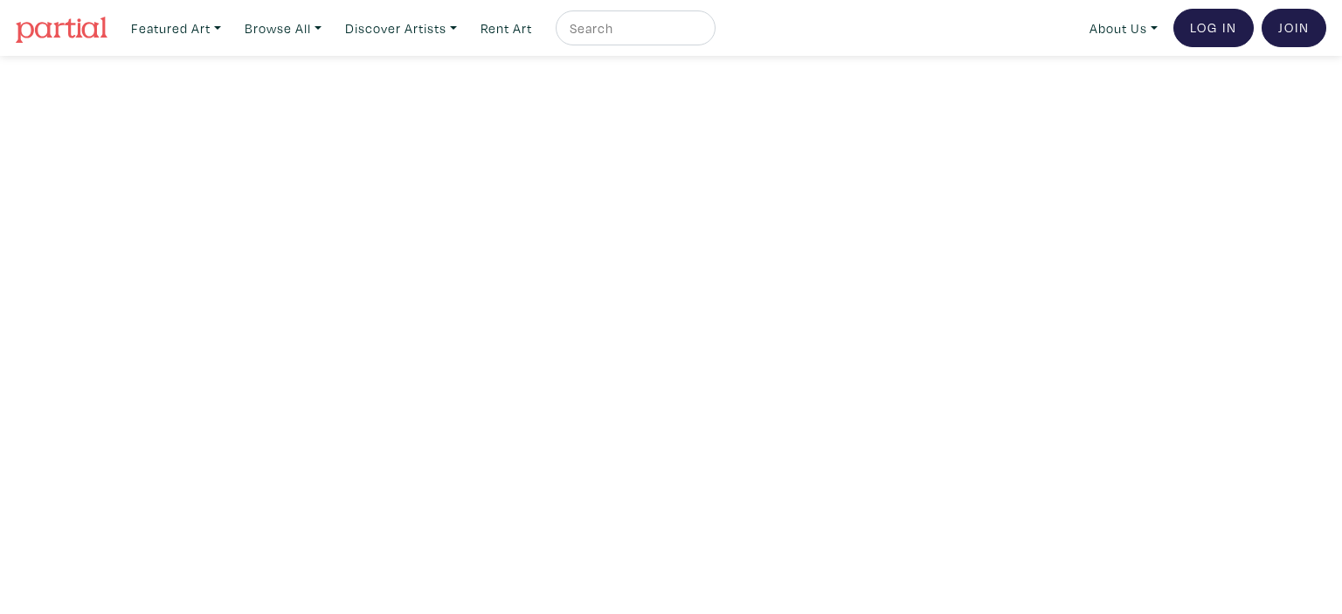 Image resolution: width=1342 pixels, height=614 pixels. What do you see at coordinates (1213, 28) in the screenshot?
I see `a: Log In` at bounding box center [1213, 28].